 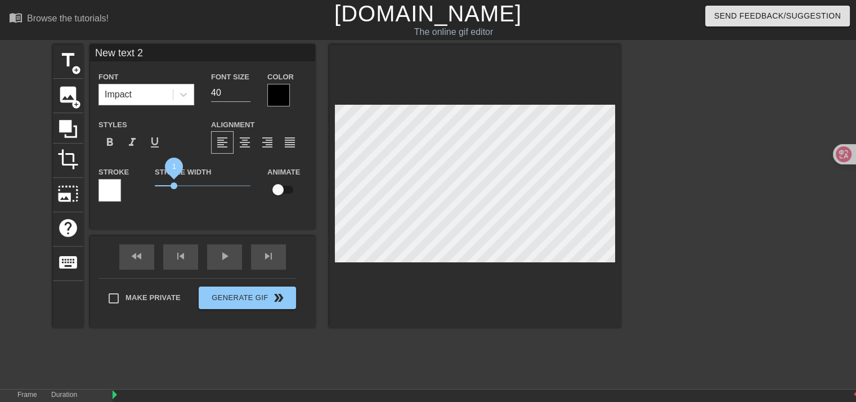 I want to click on span: format_align_justify, so click(x=290, y=142).